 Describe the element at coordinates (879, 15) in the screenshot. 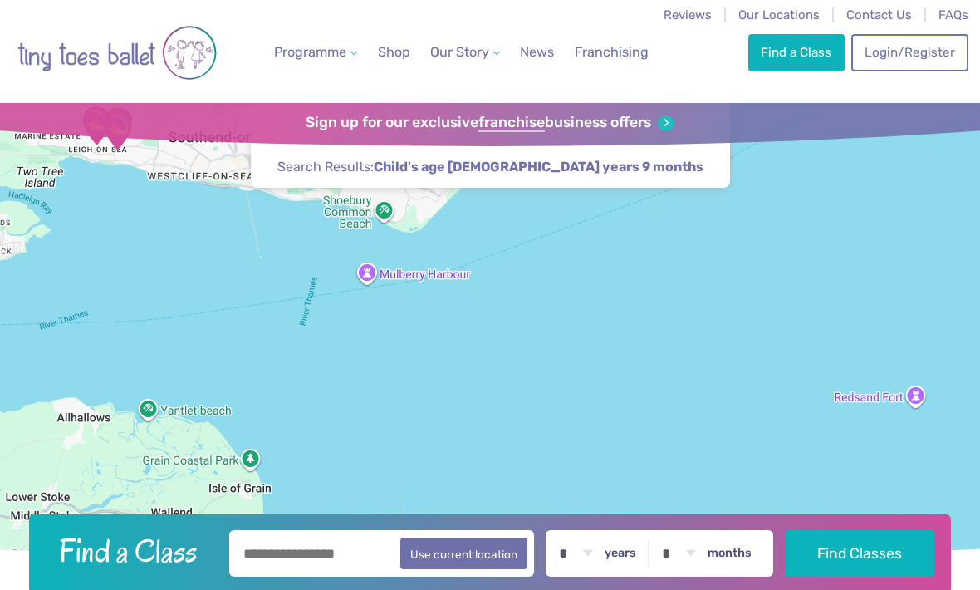

I see `a: Contact Us` at that location.